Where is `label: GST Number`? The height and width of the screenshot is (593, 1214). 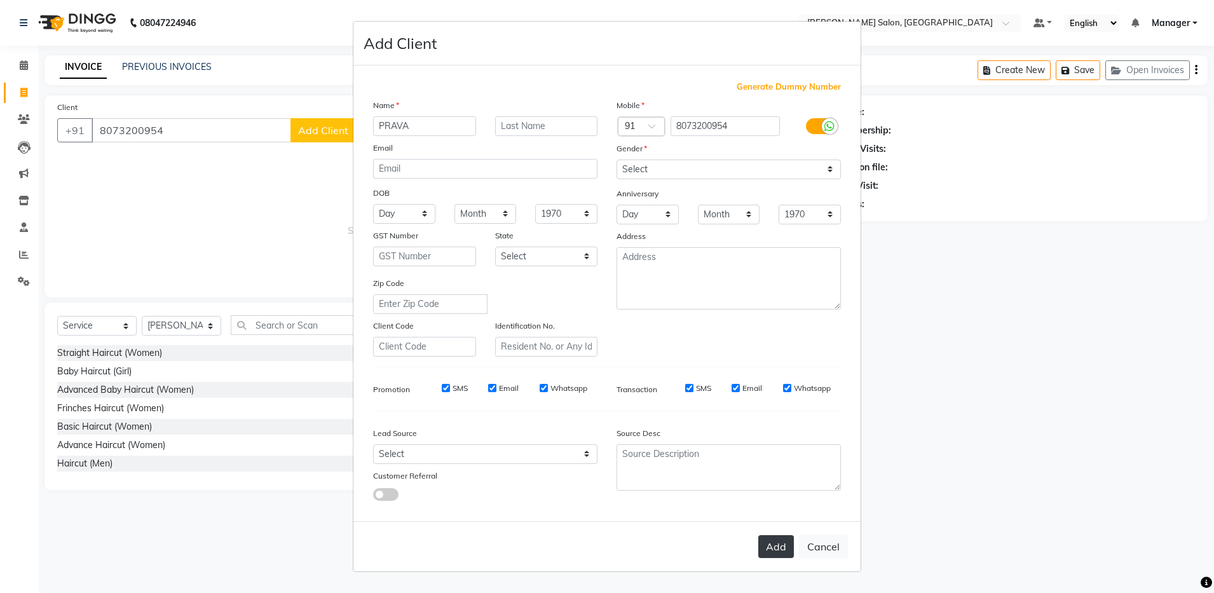
label: GST Number is located at coordinates (395, 236).